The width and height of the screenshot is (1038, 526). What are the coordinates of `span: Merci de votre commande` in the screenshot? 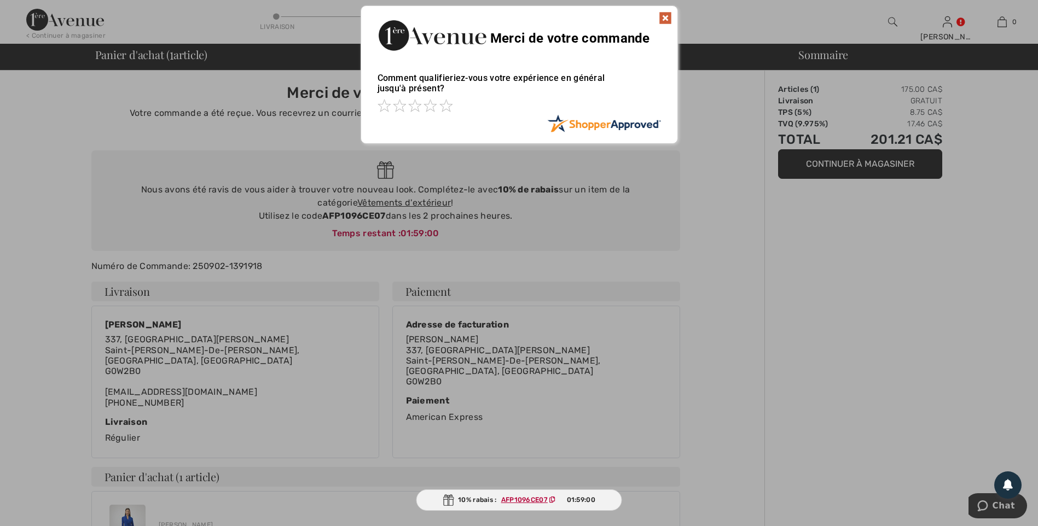 It's located at (570, 38).